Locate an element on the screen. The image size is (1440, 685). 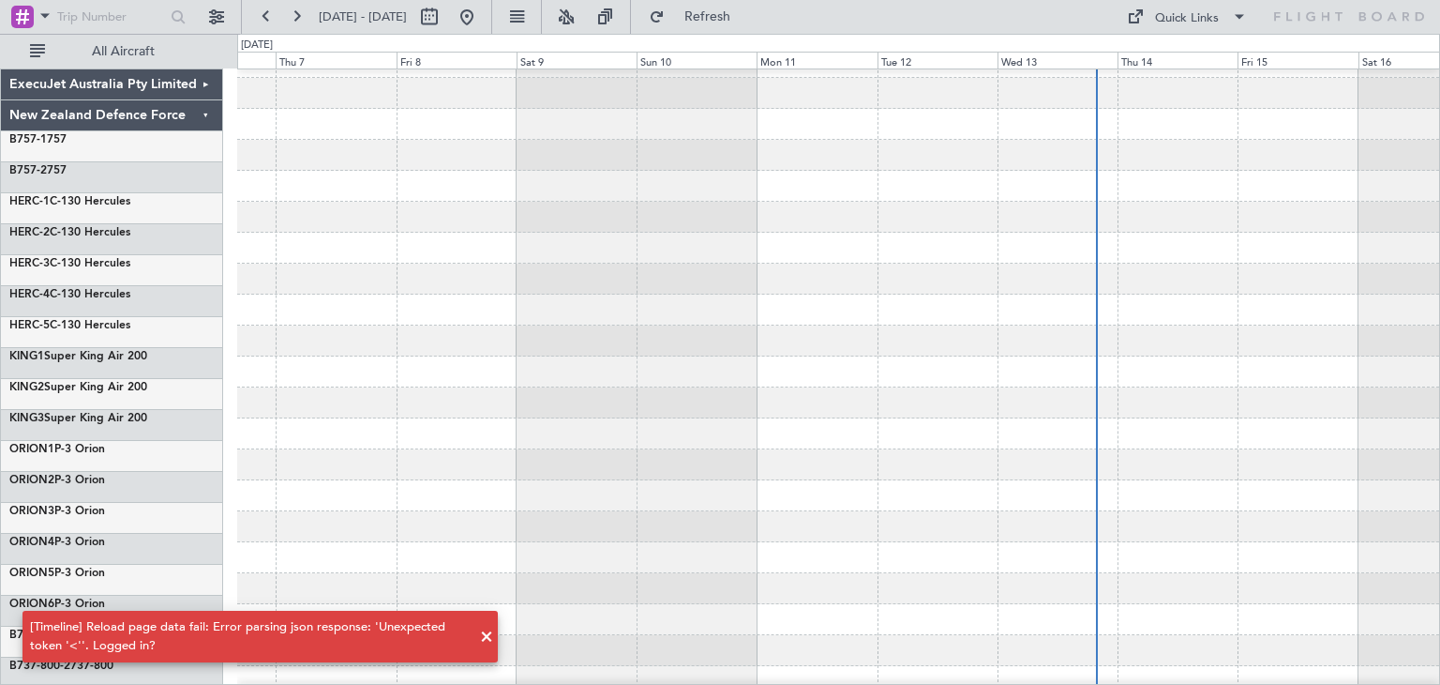
div: Thu 14 is located at coordinates (1178, 60).